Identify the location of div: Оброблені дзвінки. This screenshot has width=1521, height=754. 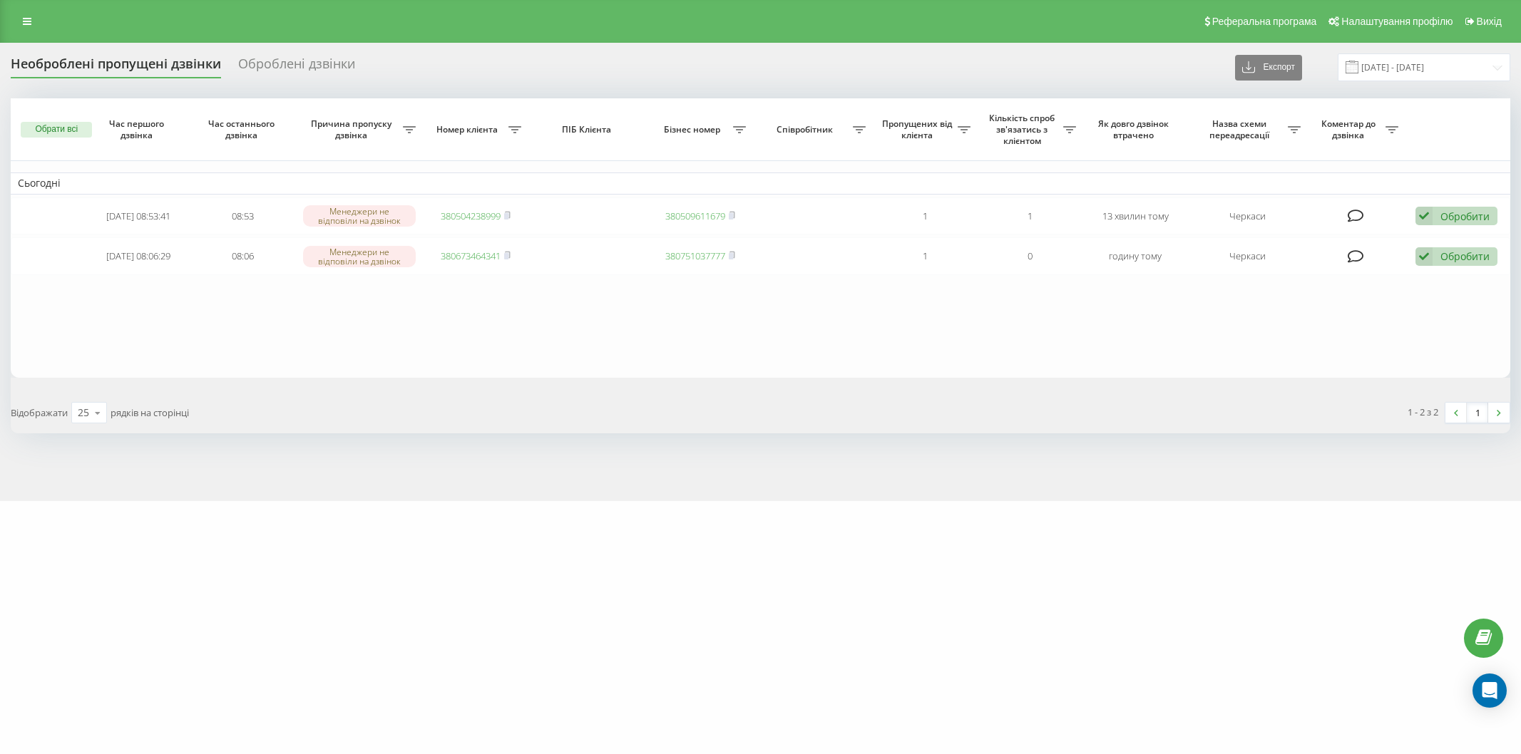
(297, 67).